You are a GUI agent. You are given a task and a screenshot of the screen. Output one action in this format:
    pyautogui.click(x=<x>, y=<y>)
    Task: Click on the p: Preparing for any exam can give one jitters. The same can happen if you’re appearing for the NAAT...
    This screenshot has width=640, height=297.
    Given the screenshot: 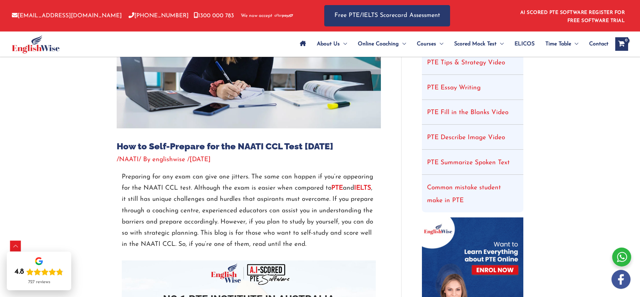 What is the action you would take?
    pyautogui.click(x=249, y=211)
    